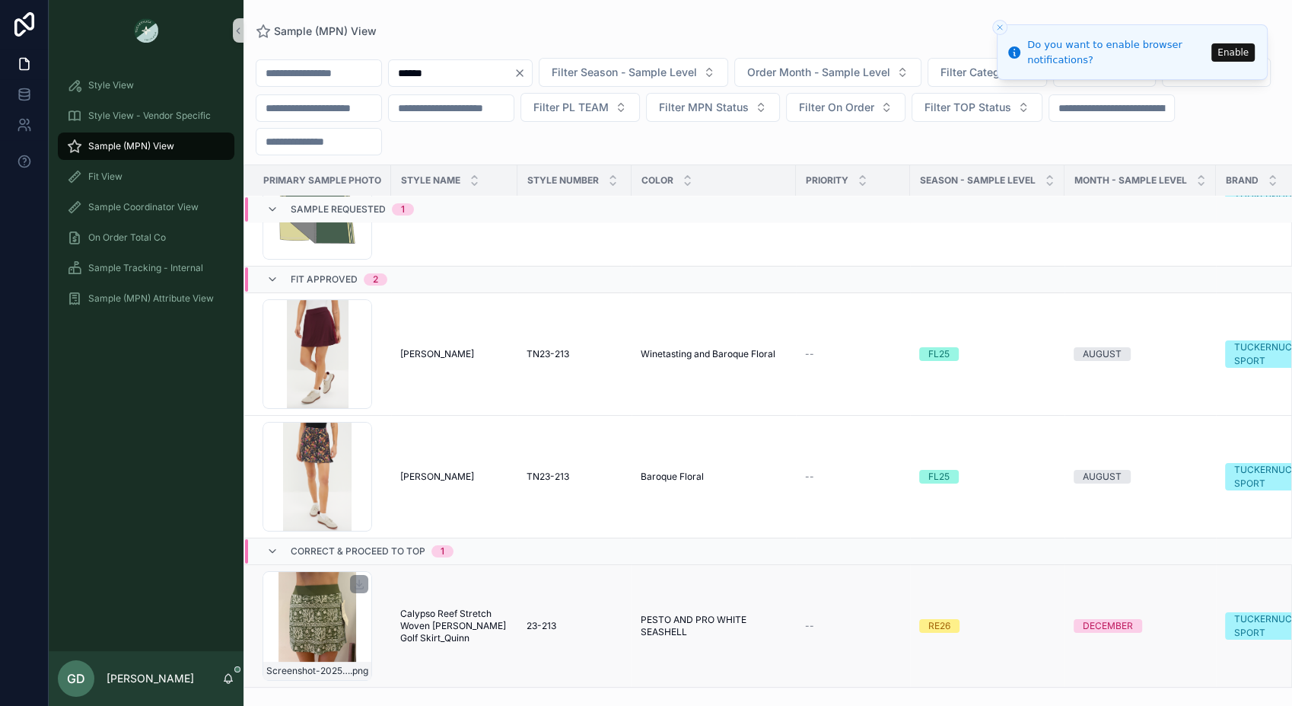 This screenshot has width=1292, height=706. I want to click on a: On Order Total Co, so click(146, 237).